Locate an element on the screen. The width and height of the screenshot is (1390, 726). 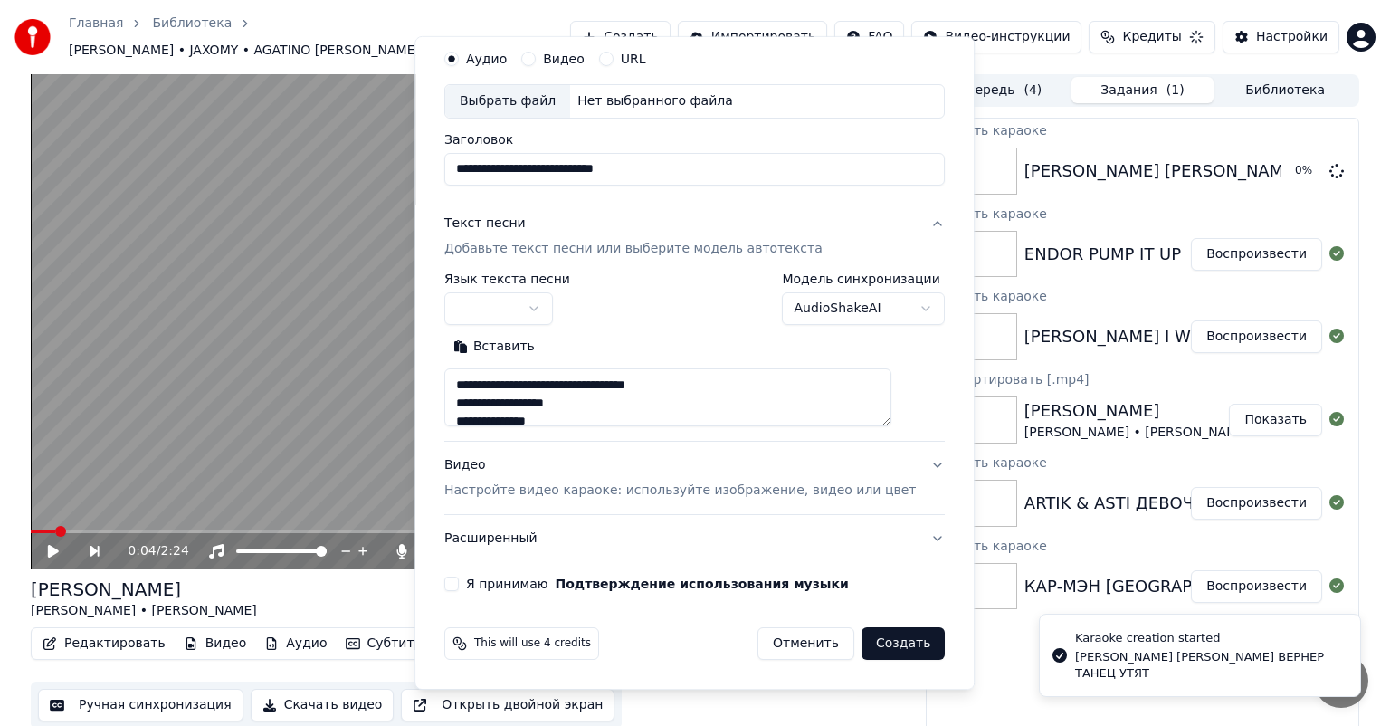
p: Настройте видео караоке: используйте изображение, видео или цвет is located at coordinates (680, 490).